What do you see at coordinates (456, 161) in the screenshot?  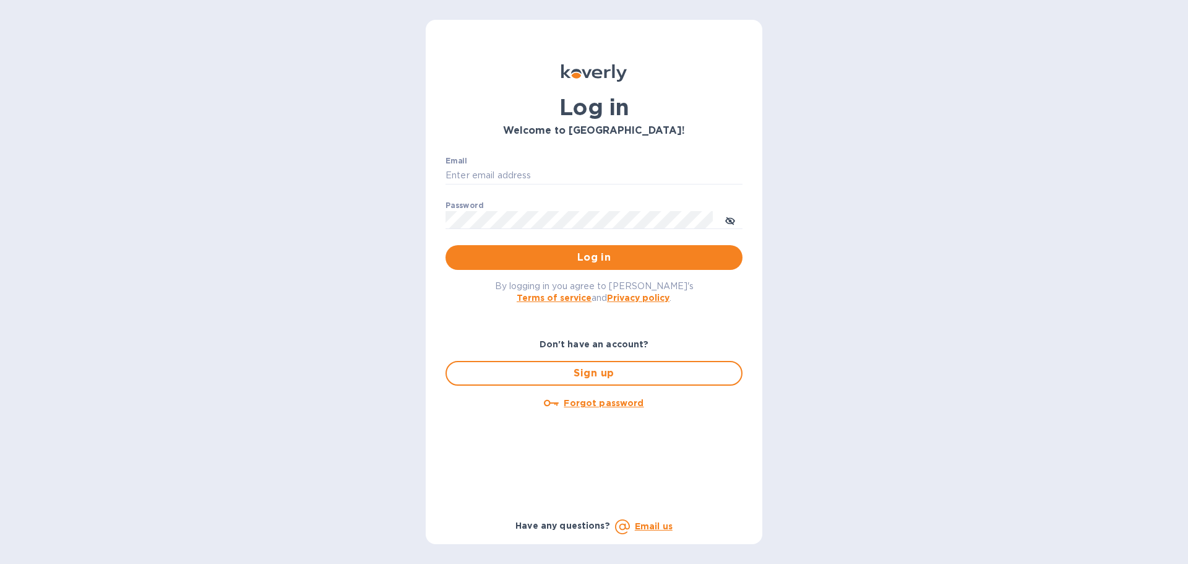 I see `label: Email` at bounding box center [456, 161].